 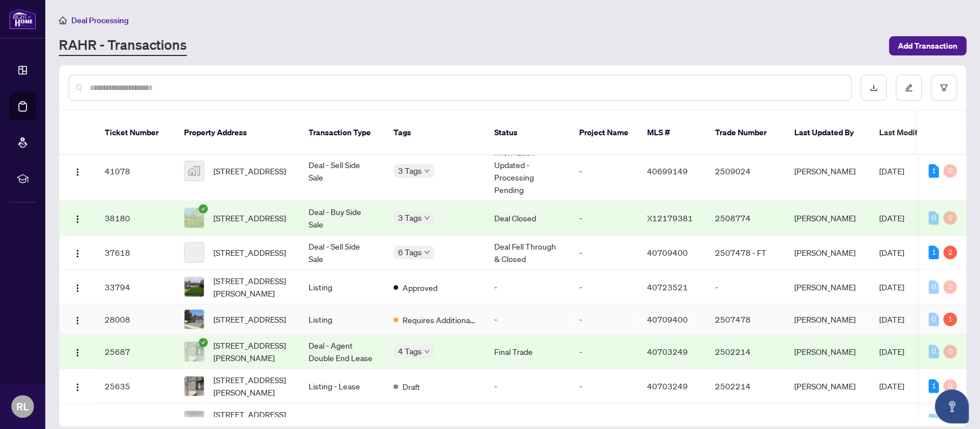 What do you see at coordinates (135, 171) in the screenshot?
I see `td: 41078` at bounding box center [135, 171].